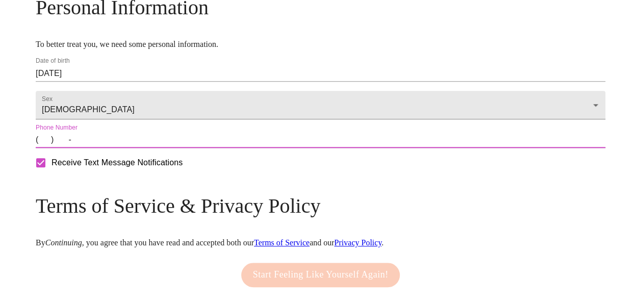 Image resolution: width=641 pixels, height=303 pixels. Describe the element at coordinates (320, 205) in the screenshot. I see `h3: Terms of Service & Privacy Policy` at that location.